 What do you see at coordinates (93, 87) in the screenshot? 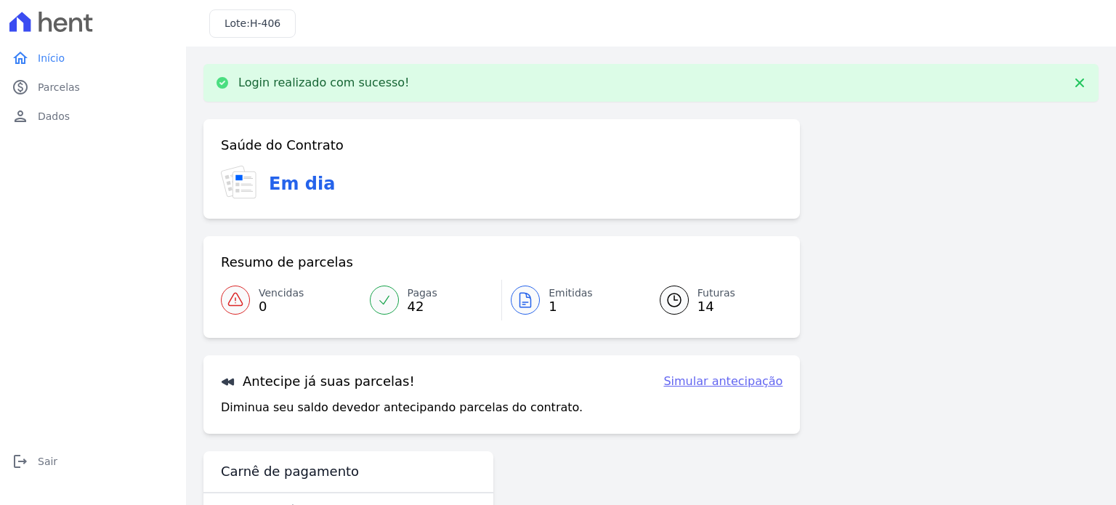
I see `a: paidParcelas` at bounding box center [93, 87].